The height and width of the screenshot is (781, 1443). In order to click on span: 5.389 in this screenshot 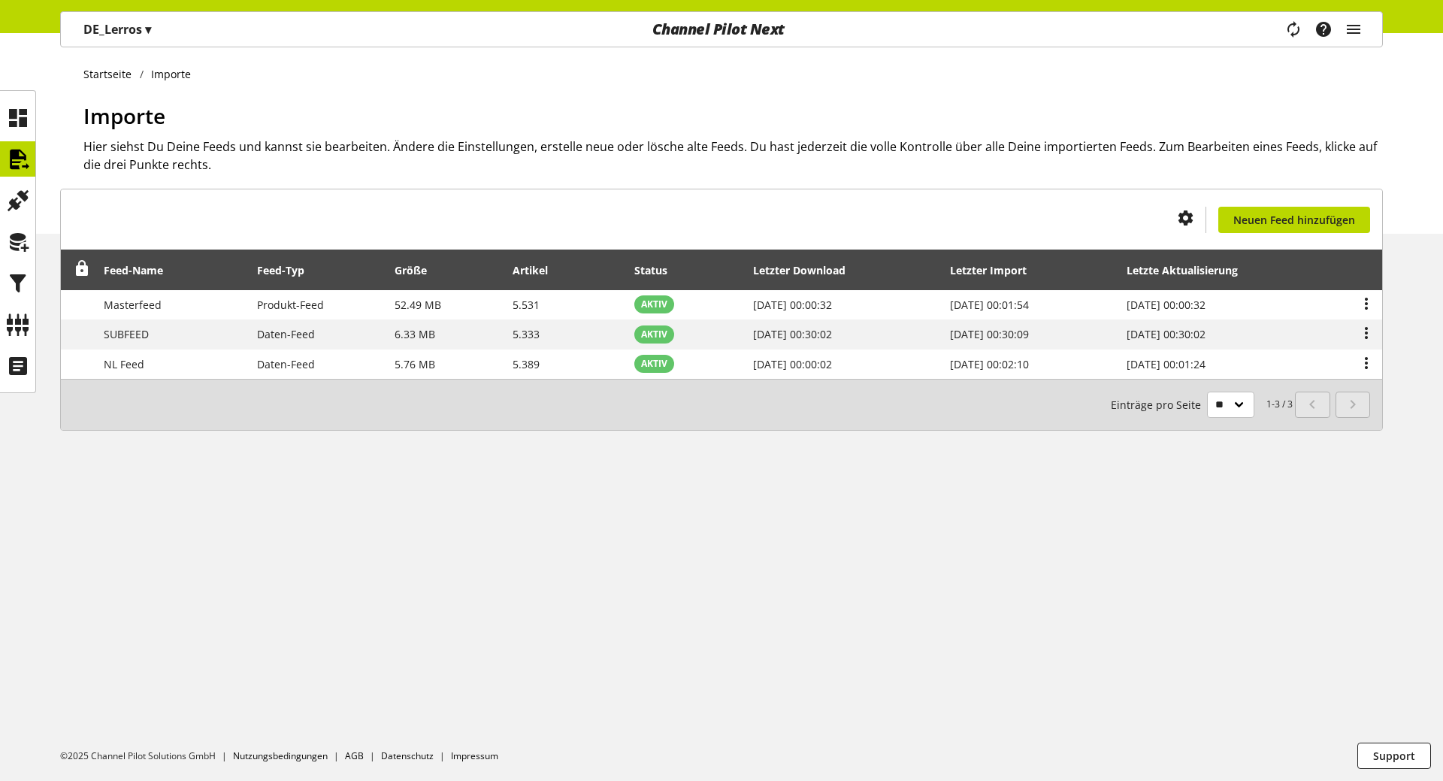, I will do `click(526, 364)`.